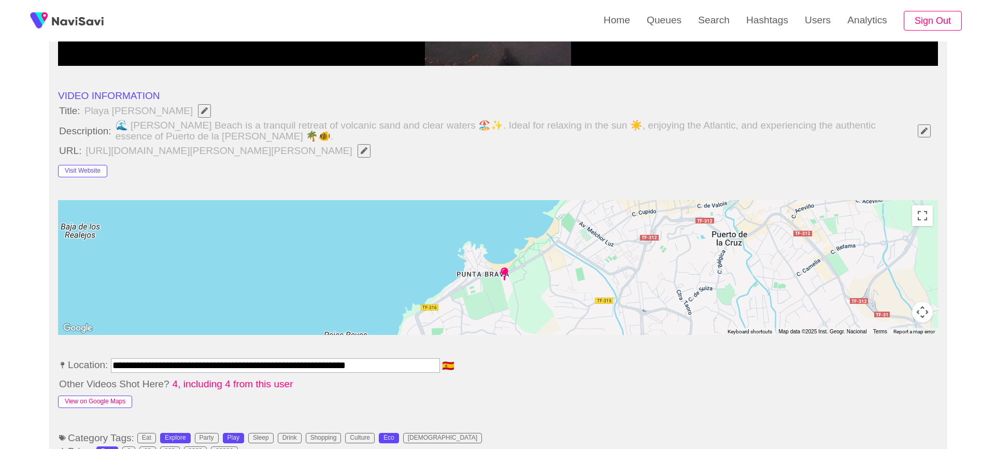  What do you see at coordinates (95, 400) in the screenshot?
I see `a: View on Google Maps` at bounding box center [95, 400].